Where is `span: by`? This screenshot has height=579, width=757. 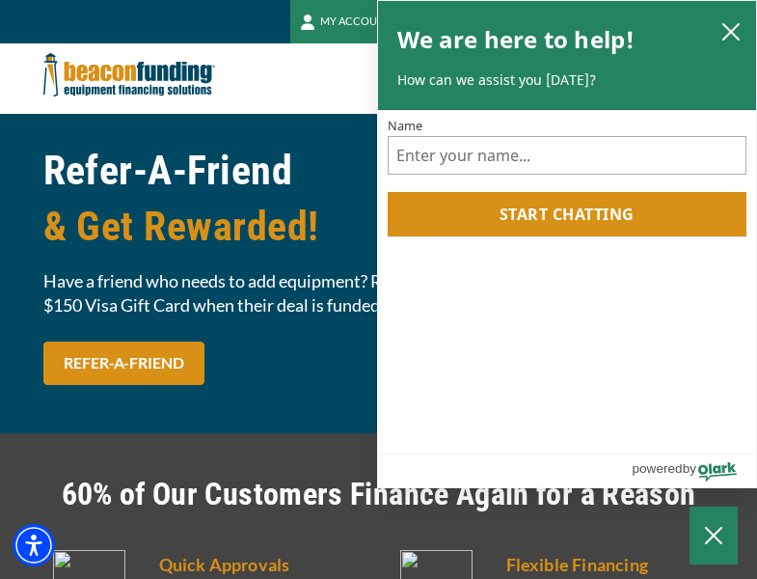
span: by is located at coordinates (690, 468).